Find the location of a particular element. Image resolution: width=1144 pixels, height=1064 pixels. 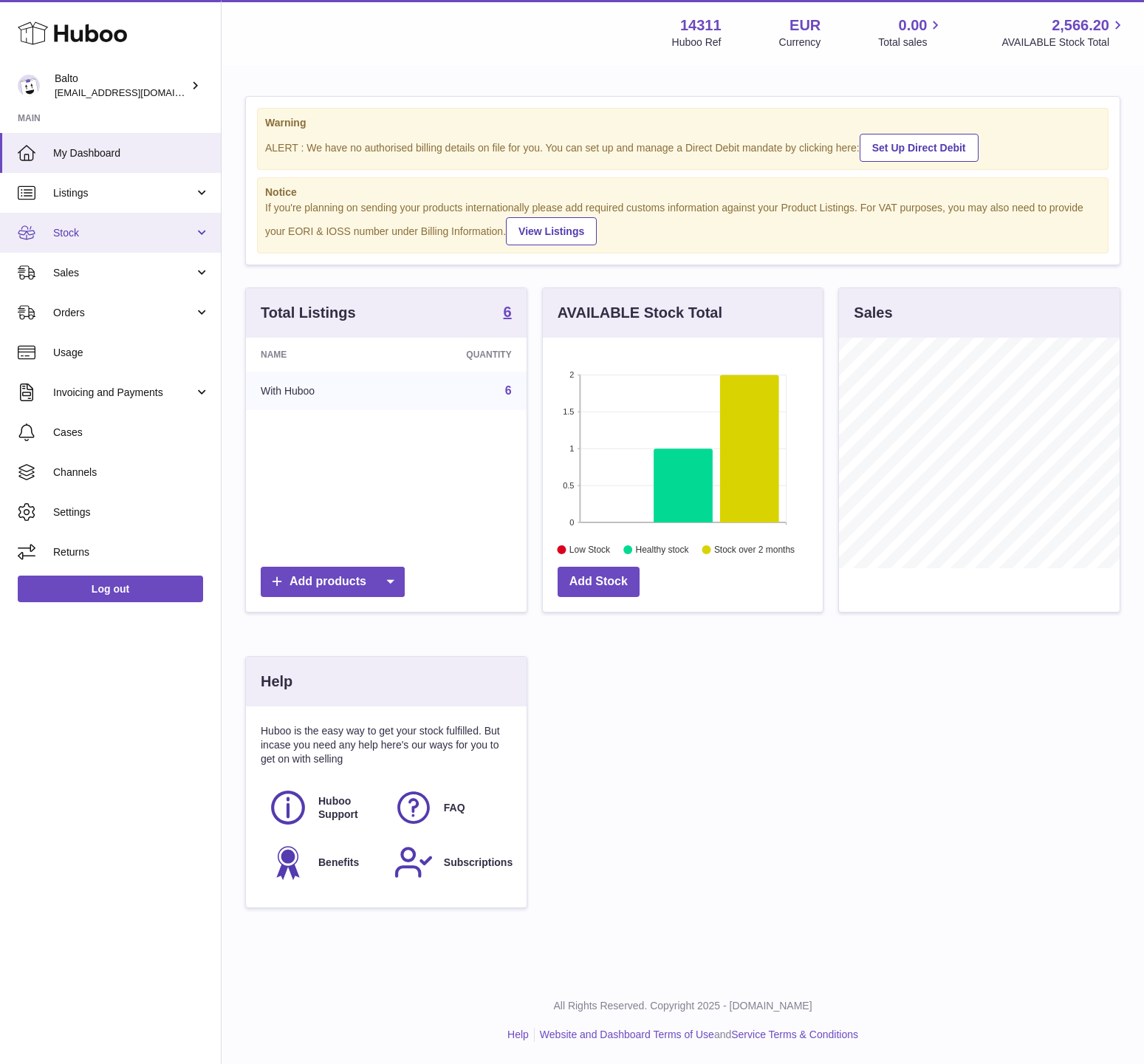

span: Sales is located at coordinates (124, 272).